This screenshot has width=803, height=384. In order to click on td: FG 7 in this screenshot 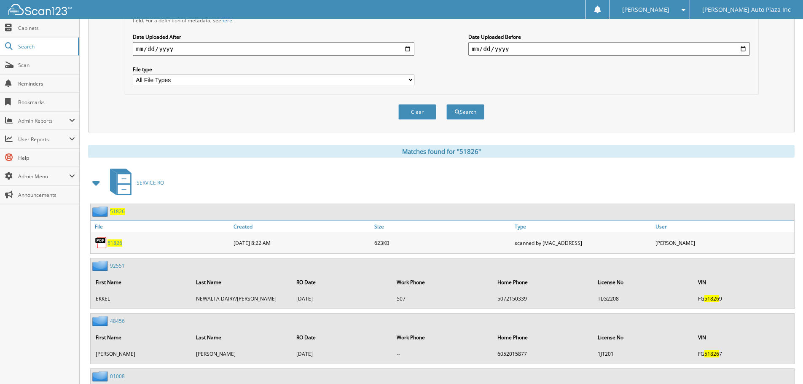, I will do `click(744, 354)`.